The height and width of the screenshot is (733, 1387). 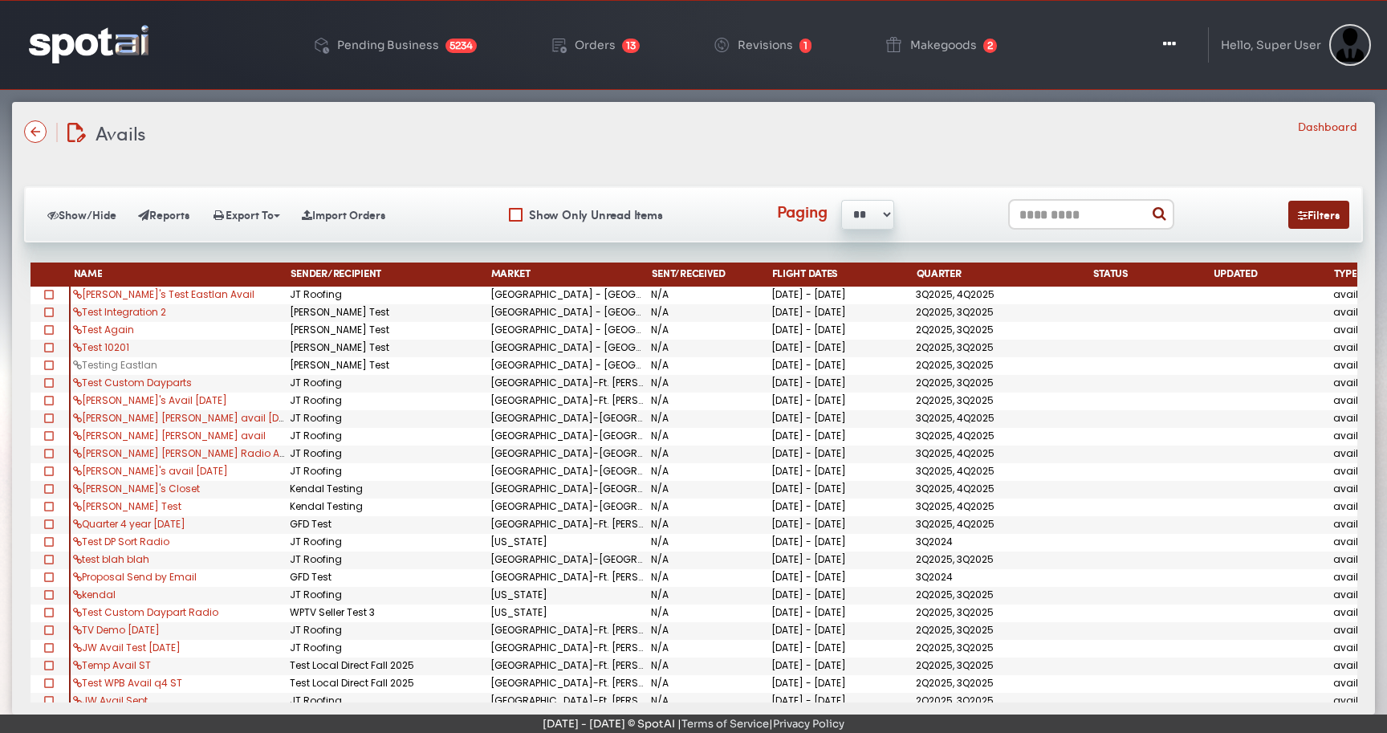 What do you see at coordinates (934, 576) in the screenshot?
I see `span: 3Q2024` at bounding box center [934, 576].